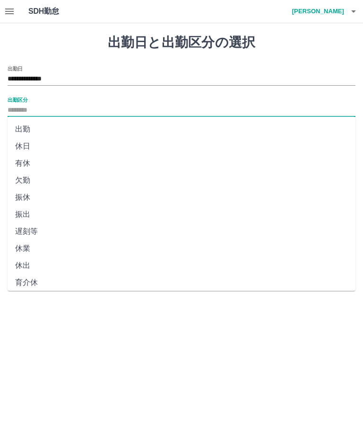 This screenshot has width=363, height=436. I want to click on label: 出勤日, so click(15, 68).